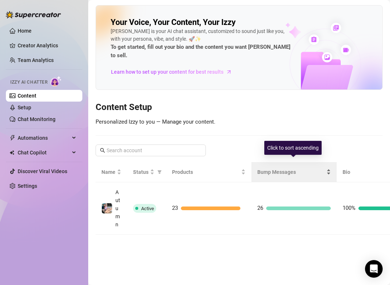  What do you see at coordinates (147, 209) in the screenshot?
I see `span: Active` at bounding box center [147, 209].